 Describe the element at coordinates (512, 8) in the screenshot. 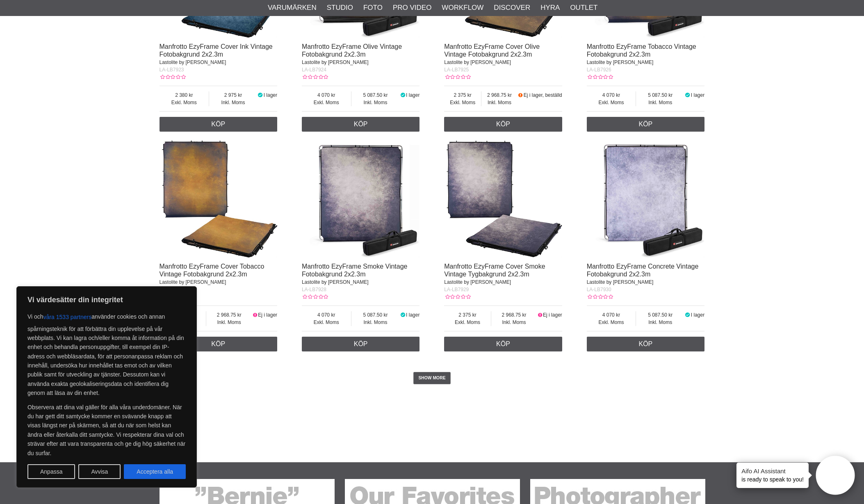

I see `a: Discover` at that location.